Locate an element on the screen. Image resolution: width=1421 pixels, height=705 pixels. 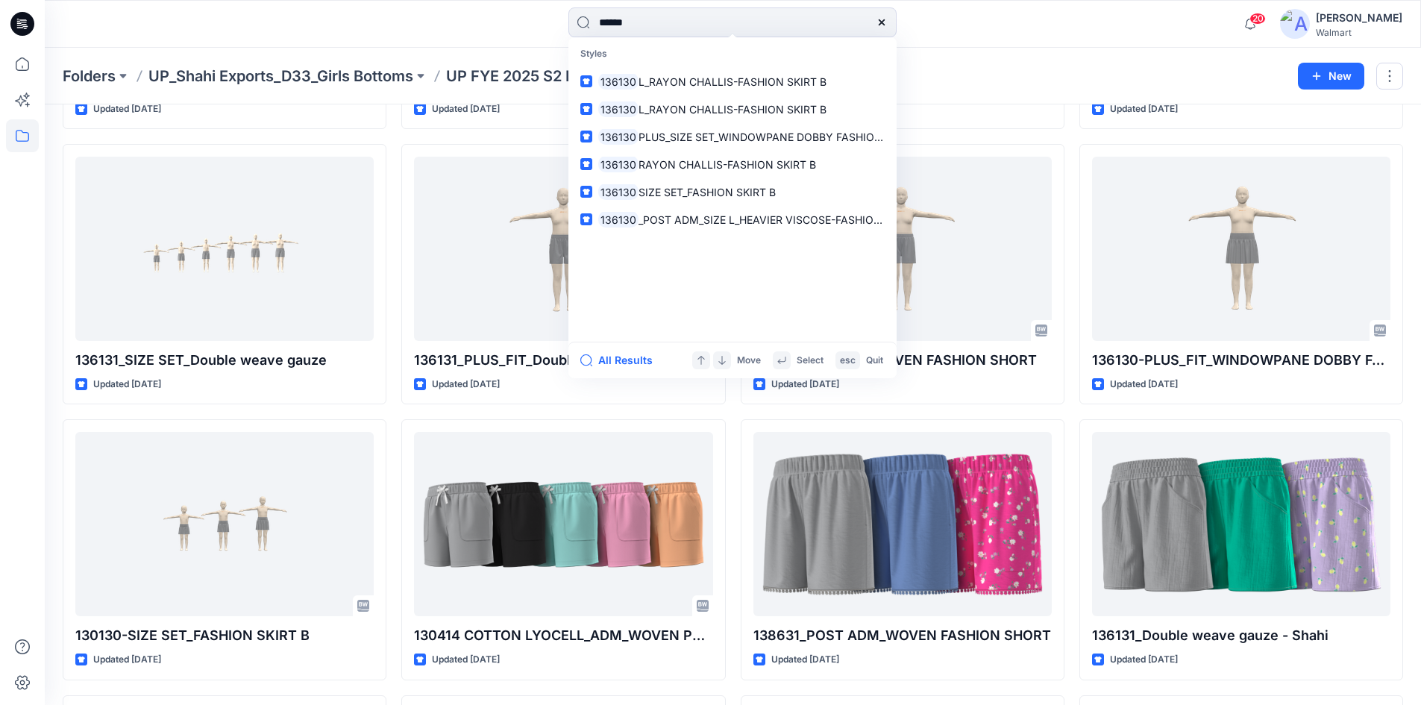
span: 20 is located at coordinates (1258, 19).